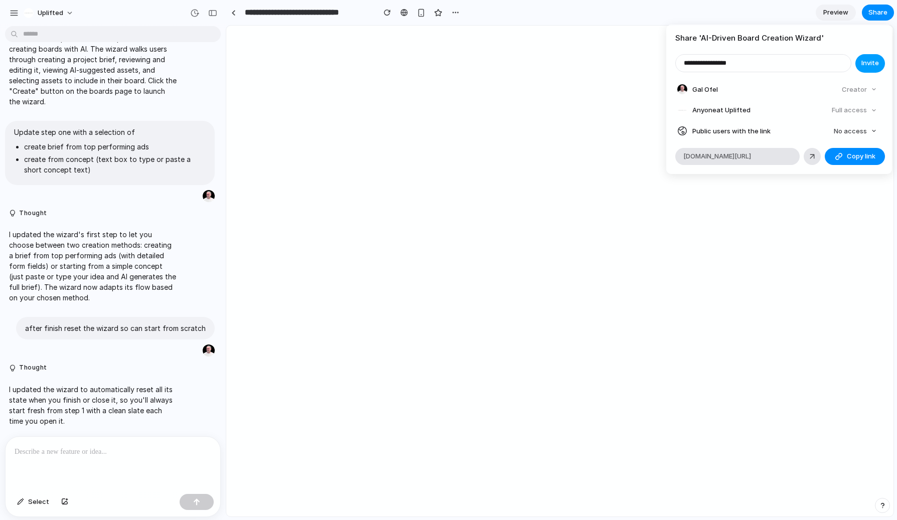  What do you see at coordinates (850, 131) in the screenshot?
I see `span: No access` at bounding box center [850, 131].